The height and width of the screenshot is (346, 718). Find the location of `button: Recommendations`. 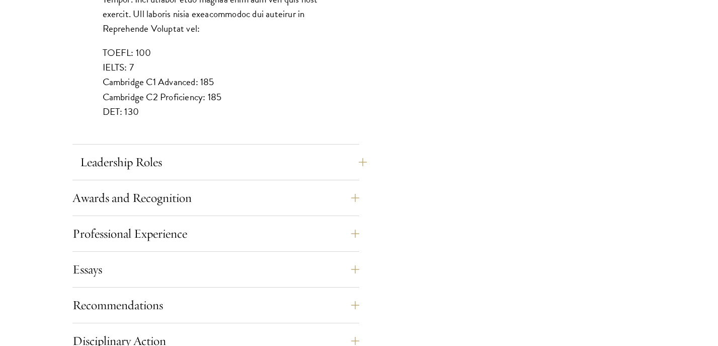

button: Recommendations is located at coordinates (216, 305).